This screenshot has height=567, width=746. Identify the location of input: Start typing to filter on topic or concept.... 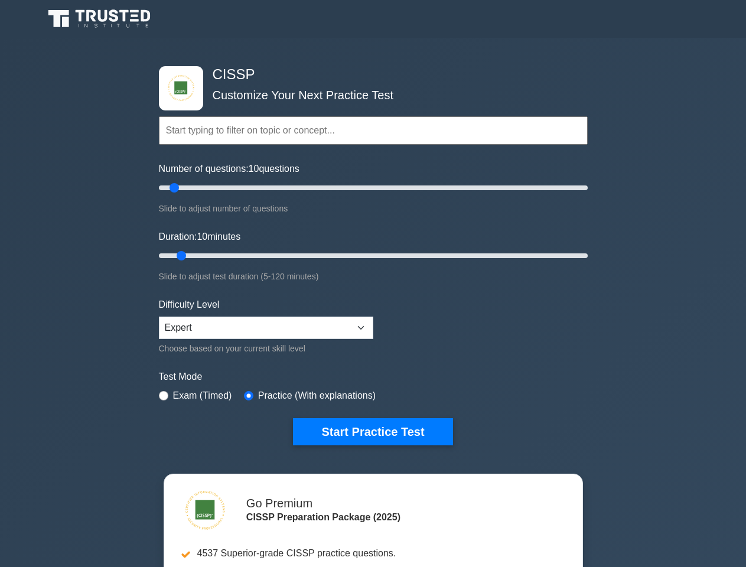
(373, 131).